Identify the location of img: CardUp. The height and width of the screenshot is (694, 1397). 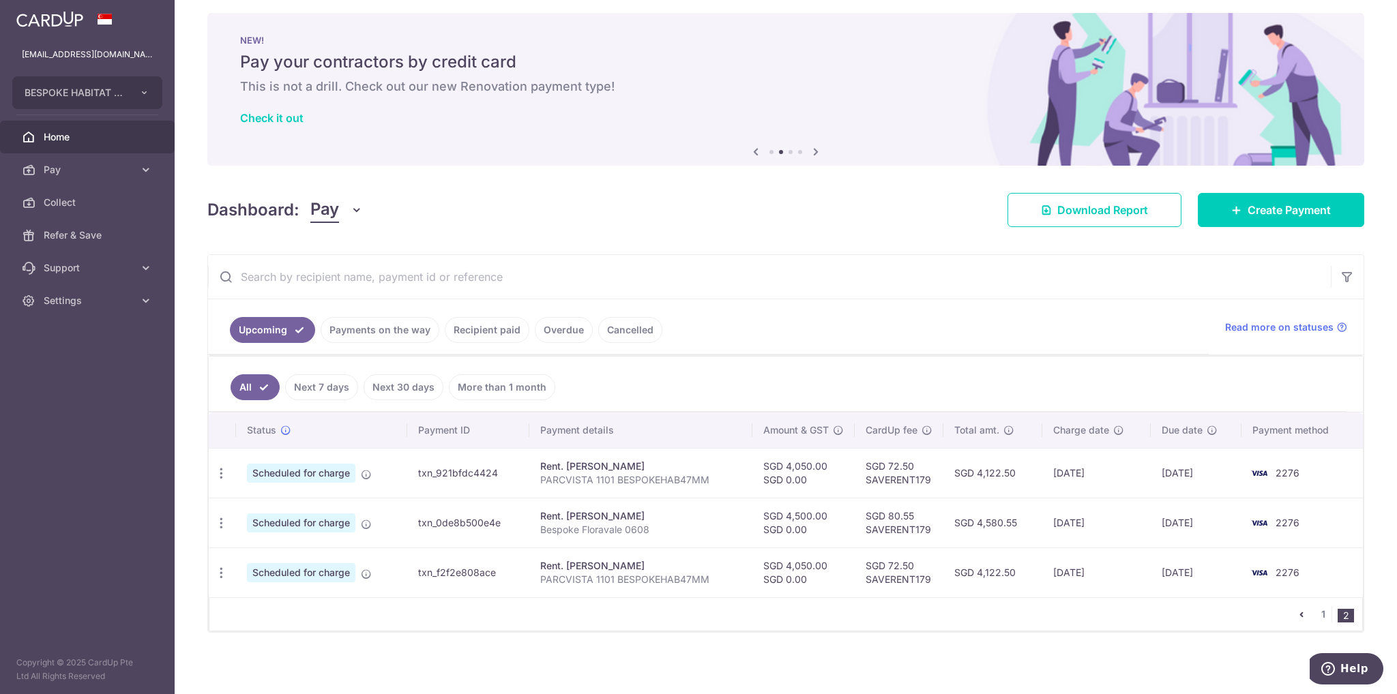
(50, 19).